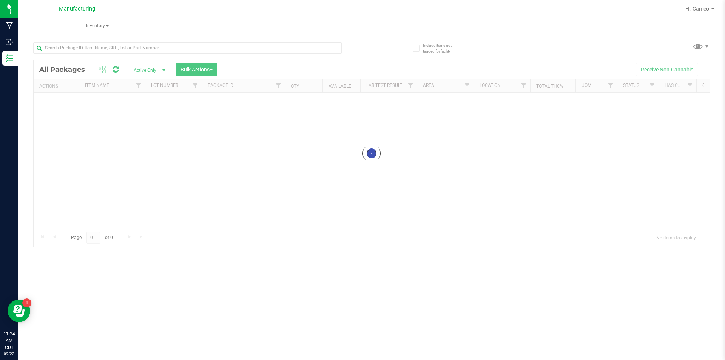  Describe the element at coordinates (5, 4) in the screenshot. I see `span: 1` at that location.